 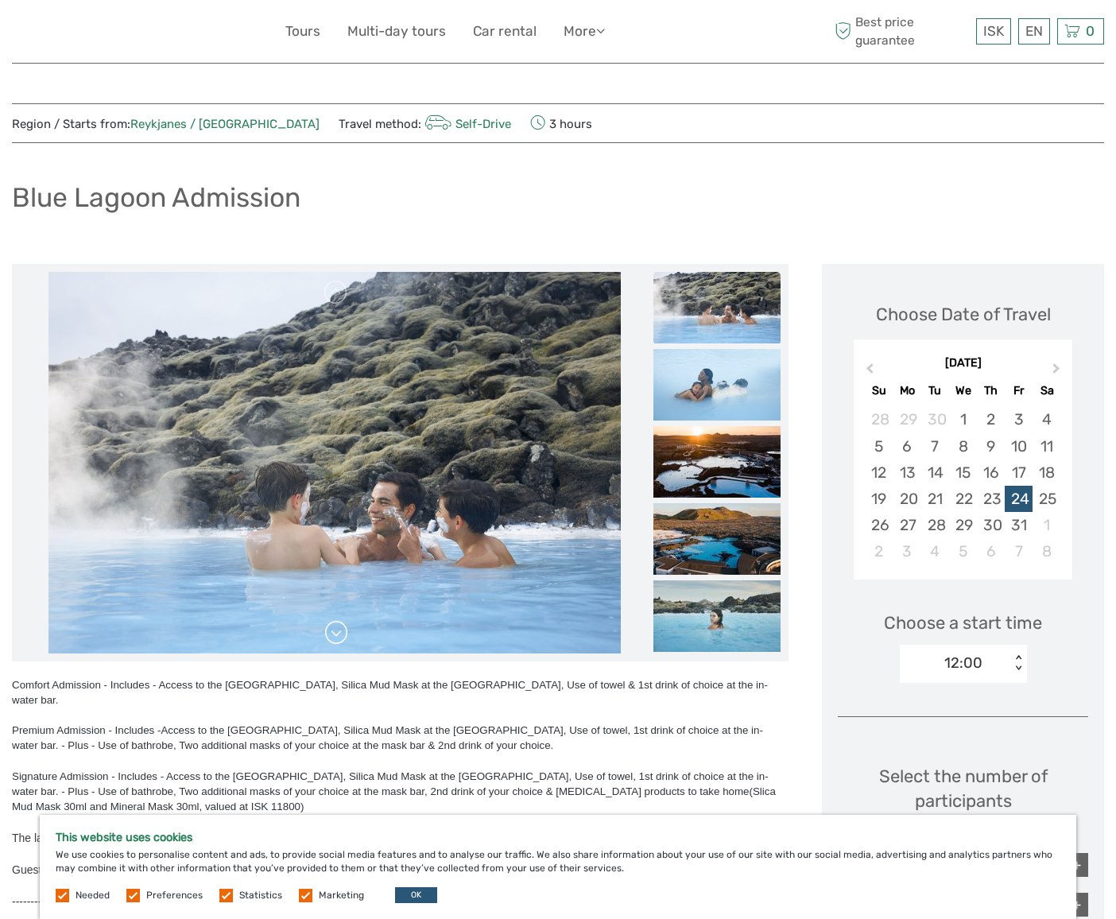 I want to click on div: Choose Saturday, November 1st, 2025, so click(x=1046, y=524).